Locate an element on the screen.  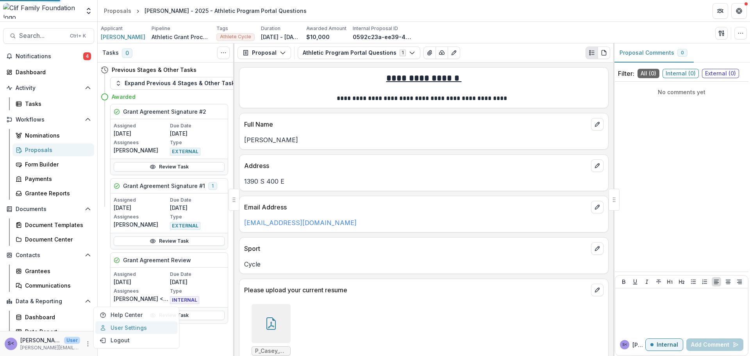
p: 0592c23a-ee39-465b-8bf1-c489645269aa is located at coordinates (382, 37).